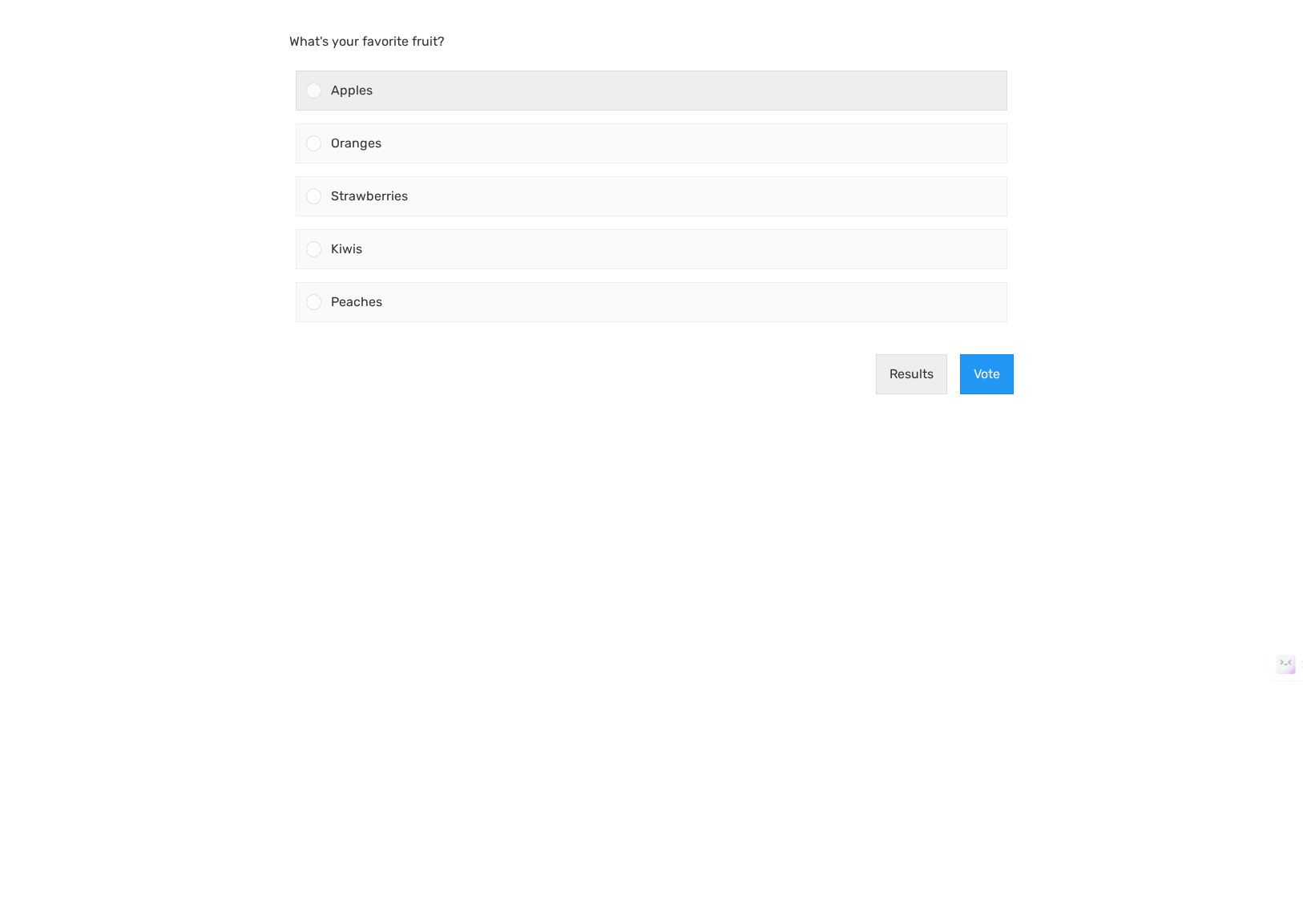 The height and width of the screenshot is (924, 1303). Describe the element at coordinates (911, 374) in the screenshot. I see `button: Results` at that location.